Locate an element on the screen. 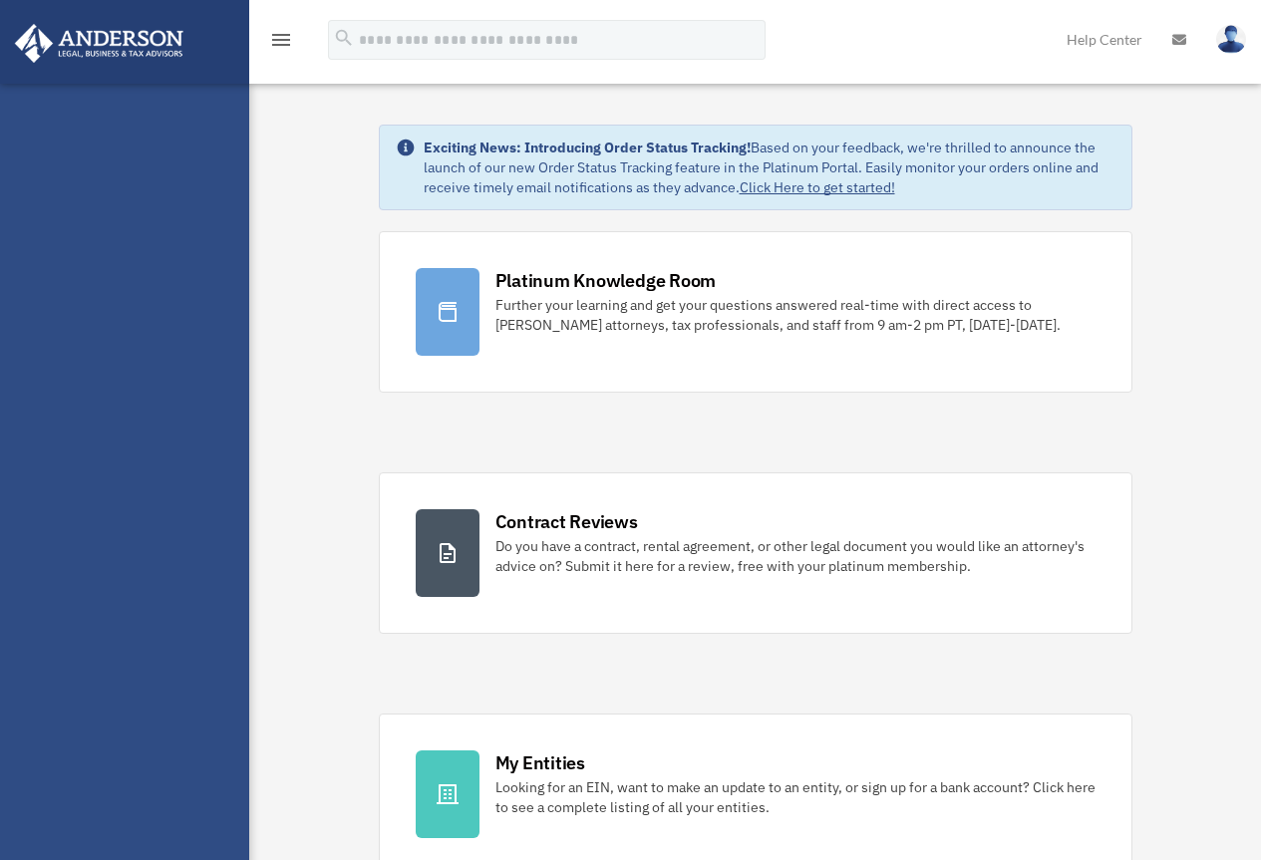 Image resolution: width=1261 pixels, height=860 pixels. img: Anderson Advisors Platinum Portal is located at coordinates (99, 43).